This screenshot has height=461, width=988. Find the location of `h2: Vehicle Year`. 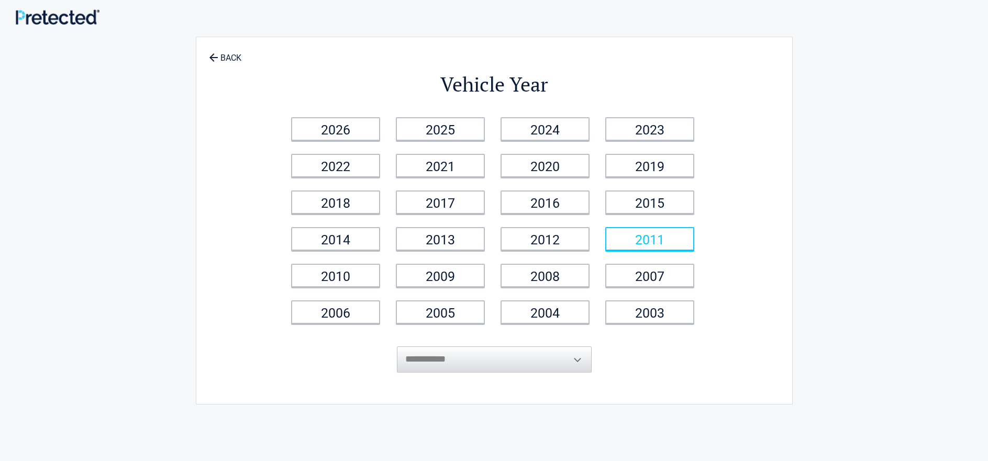

h2: Vehicle Year is located at coordinates (494, 84).